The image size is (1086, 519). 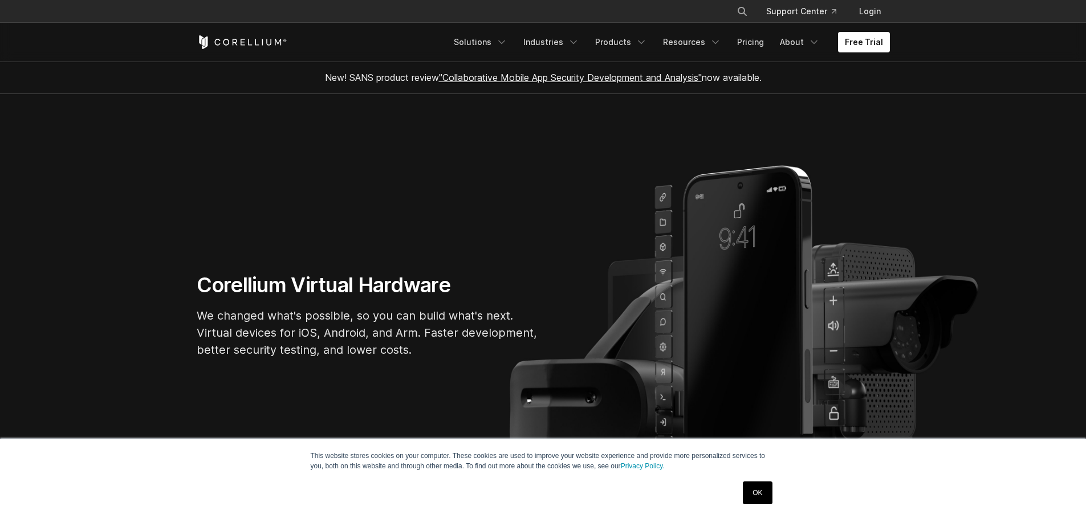 I want to click on a: Solutions, so click(x=481, y=42).